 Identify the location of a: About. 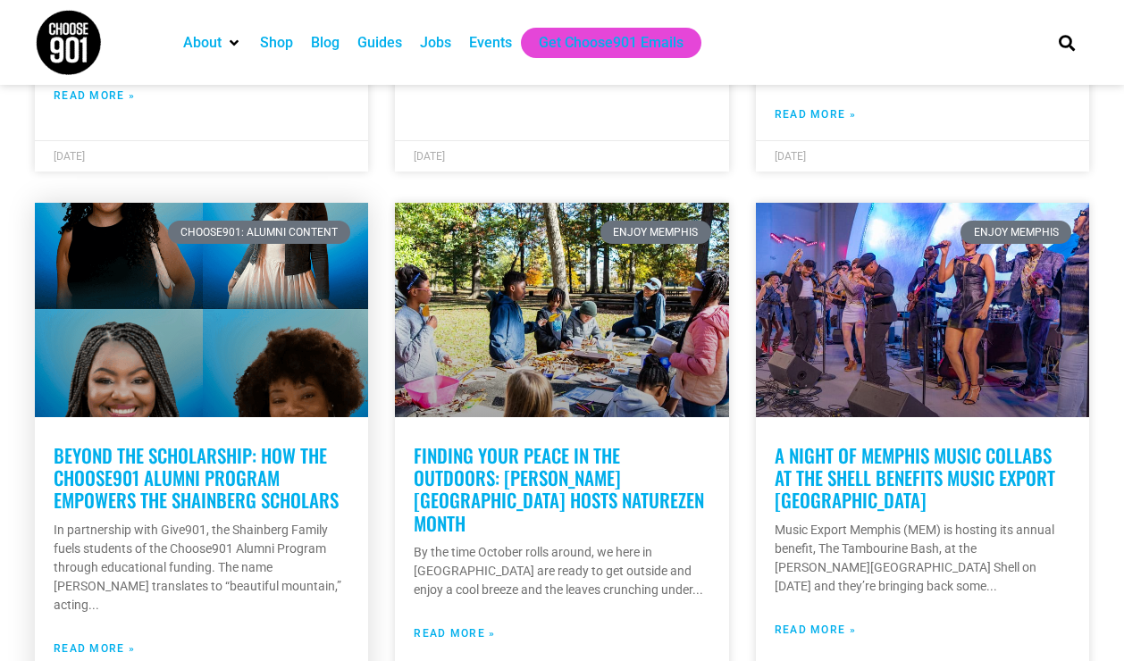
(202, 43).